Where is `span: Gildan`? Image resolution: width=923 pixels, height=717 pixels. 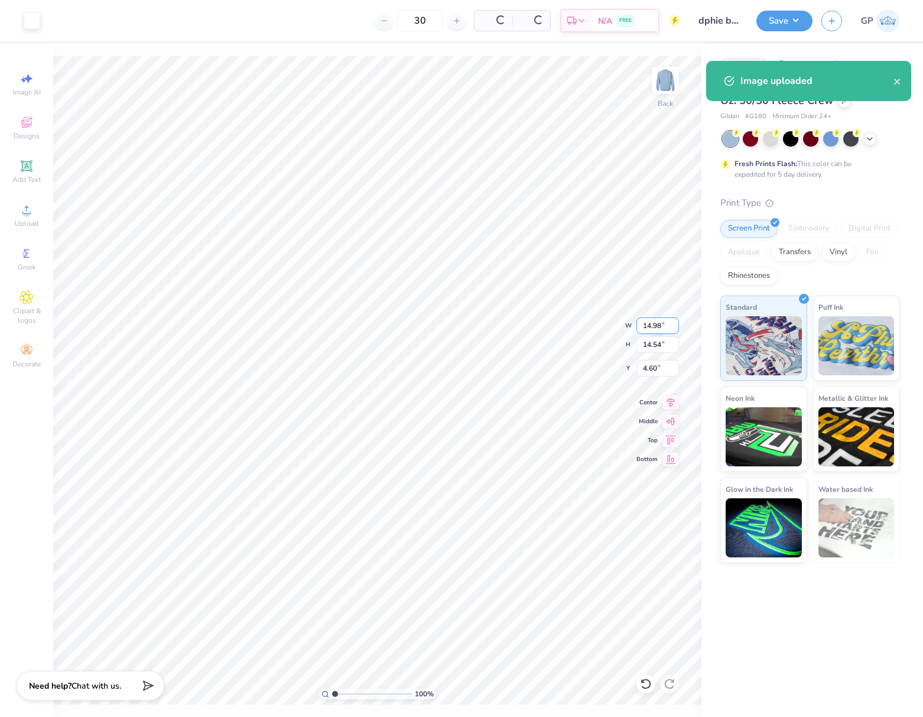 span: Gildan is located at coordinates (730, 116).